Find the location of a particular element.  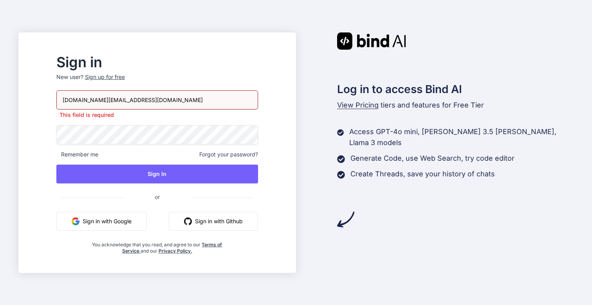

div: You acknowledge that you read, and agree to our and our is located at coordinates (157, 246).